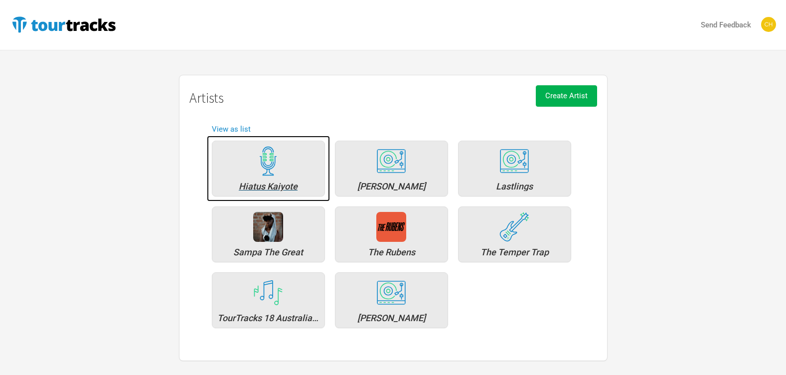 This screenshot has width=786, height=375. I want to click on strong: Send Feedback, so click(726, 25).